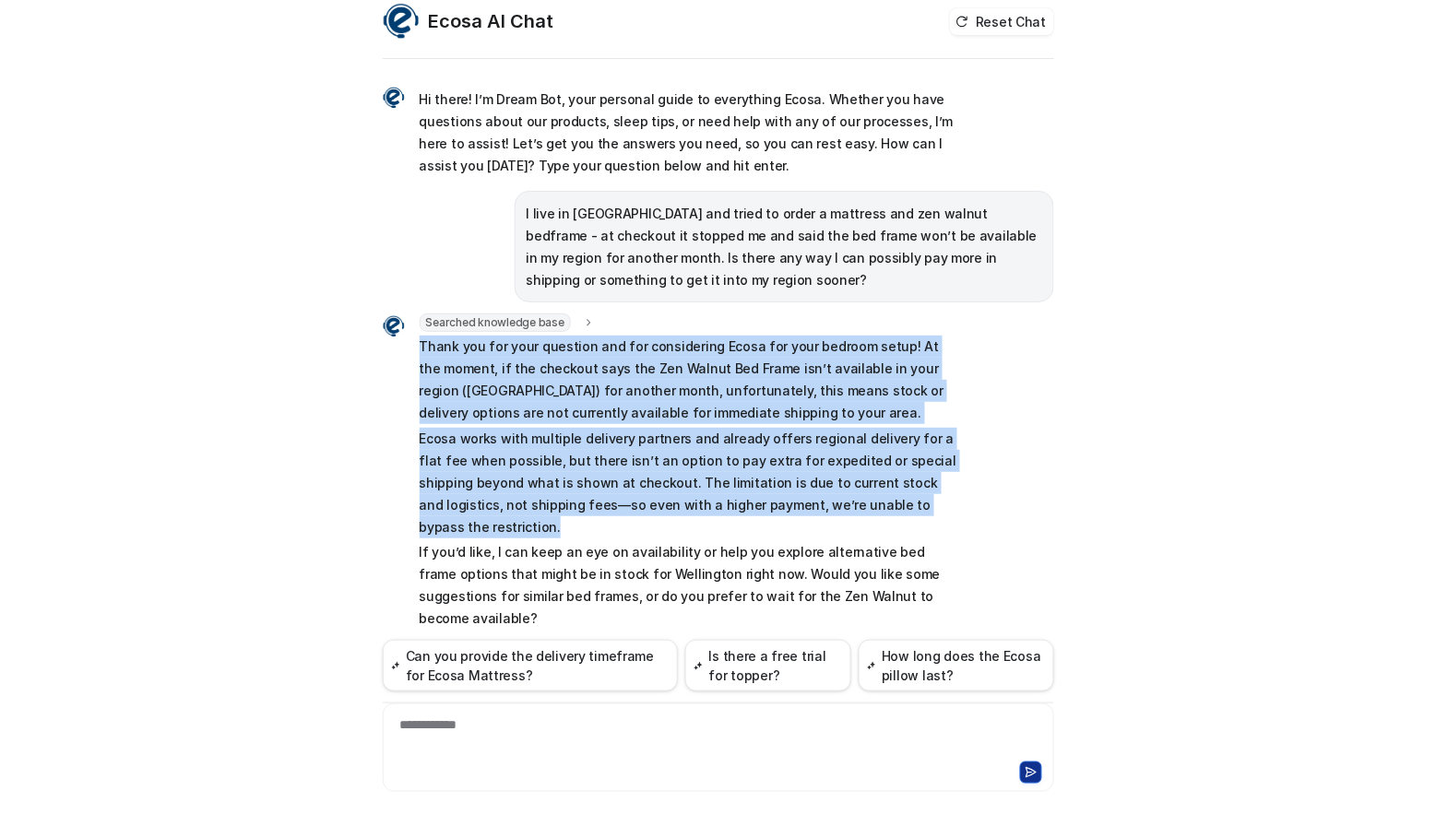  What do you see at coordinates (767, 666) in the screenshot?
I see `button: Is there a free trial for topper?` at bounding box center [767, 666].